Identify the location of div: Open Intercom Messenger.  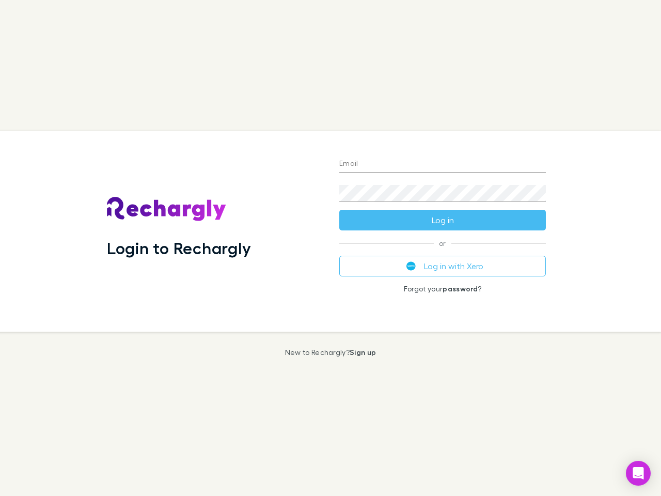
(639, 473).